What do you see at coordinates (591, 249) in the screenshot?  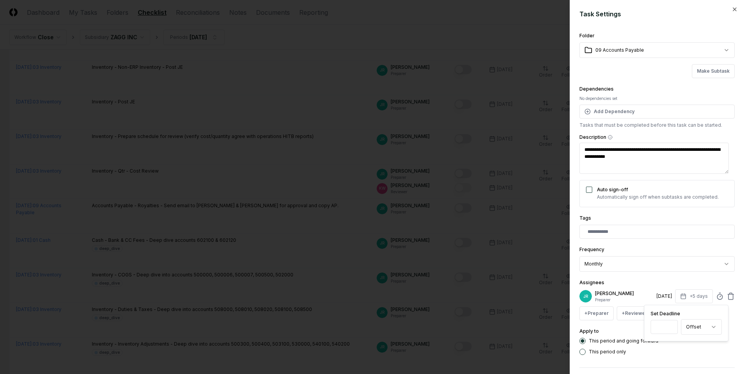 I see `label: Frequency` at bounding box center [591, 249].